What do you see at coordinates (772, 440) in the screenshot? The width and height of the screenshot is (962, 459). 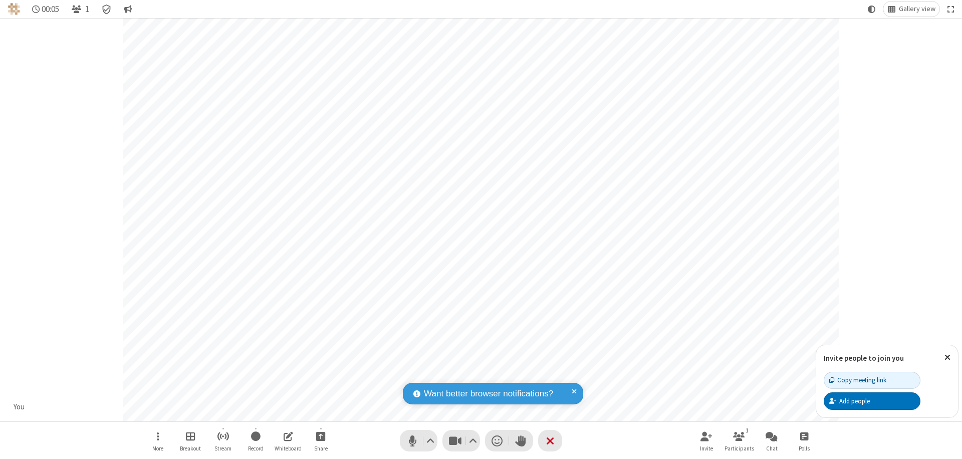 I see `button: Open chat` at bounding box center [772, 440].